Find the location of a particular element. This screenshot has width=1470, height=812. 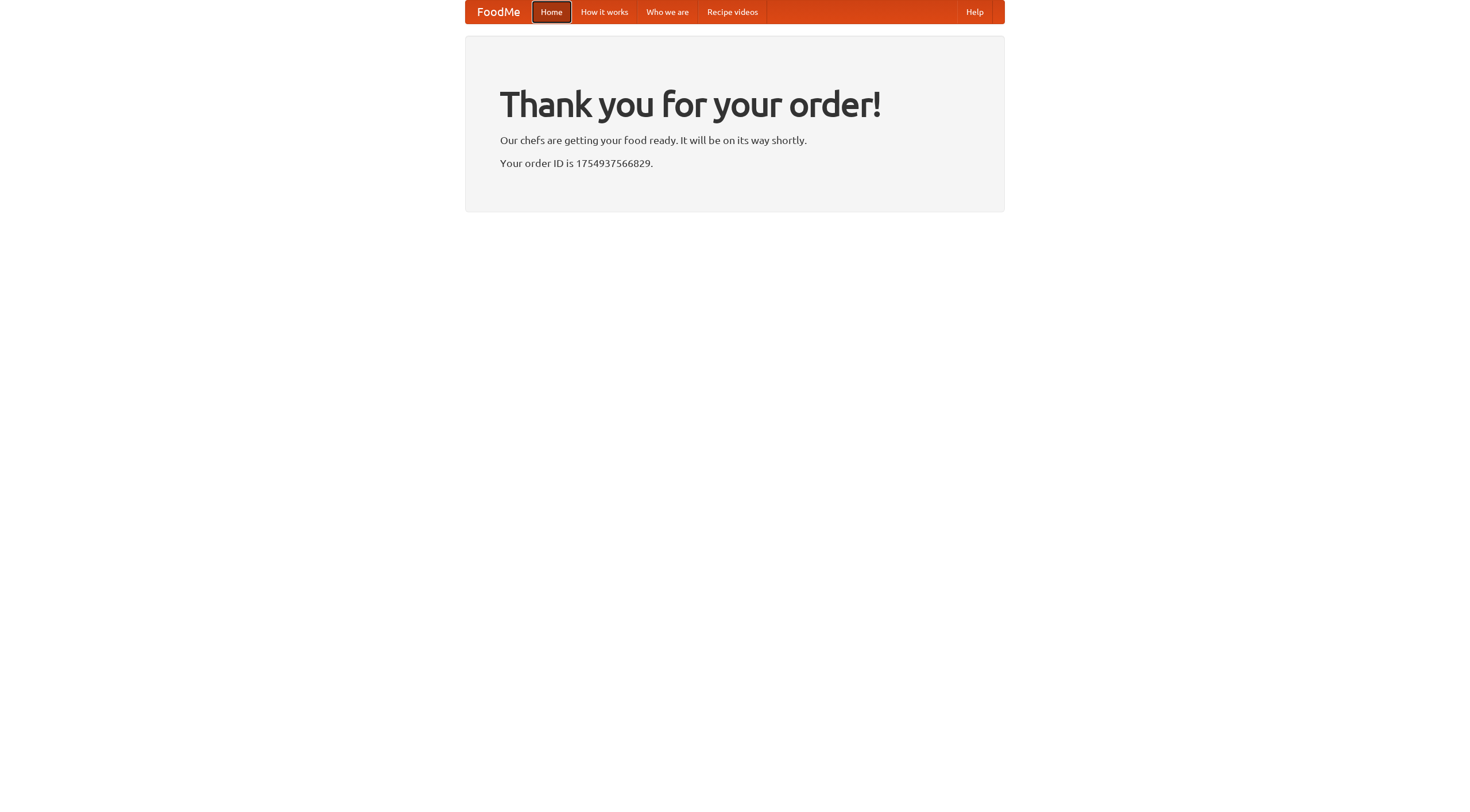

a: How it works is located at coordinates (605, 12).